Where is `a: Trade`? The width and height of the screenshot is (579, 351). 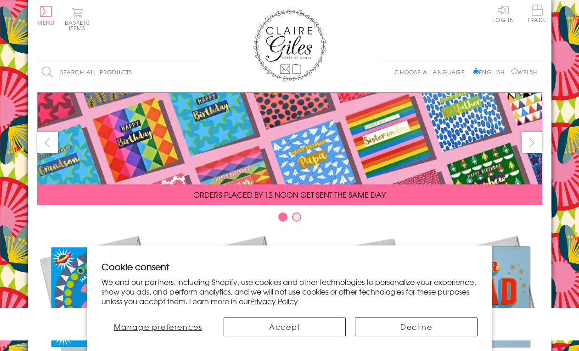 a: Trade is located at coordinates (537, 14).